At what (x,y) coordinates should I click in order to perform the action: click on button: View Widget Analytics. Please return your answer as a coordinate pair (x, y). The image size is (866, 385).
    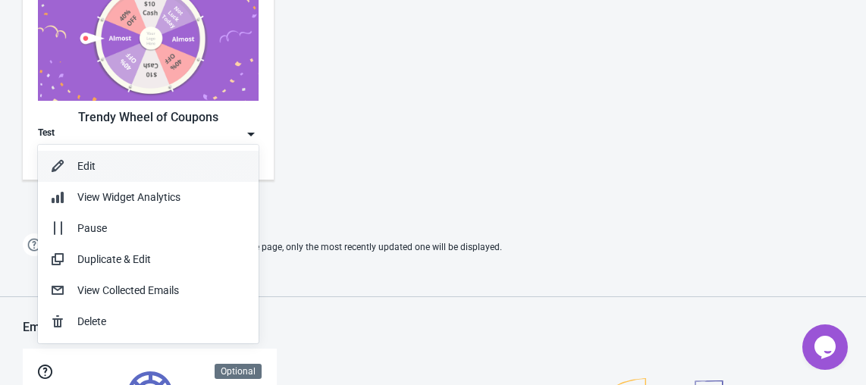
    Looking at the image, I should click on (148, 197).